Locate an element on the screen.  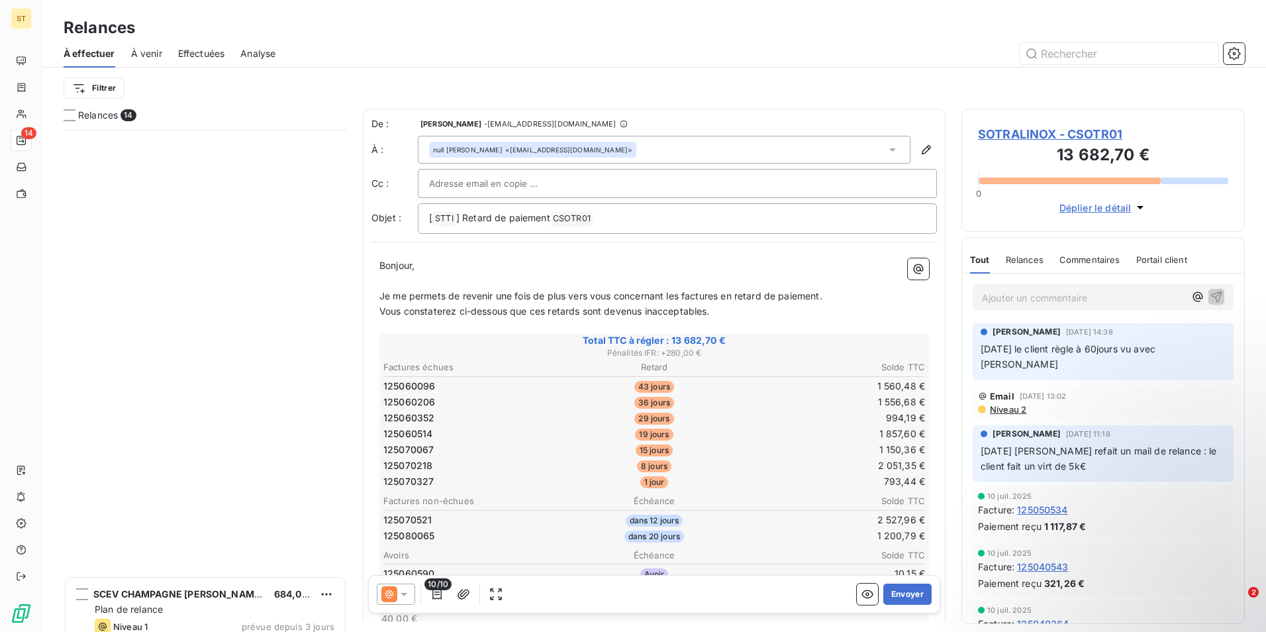
td: 1 556,68 € is located at coordinates (836, 402).